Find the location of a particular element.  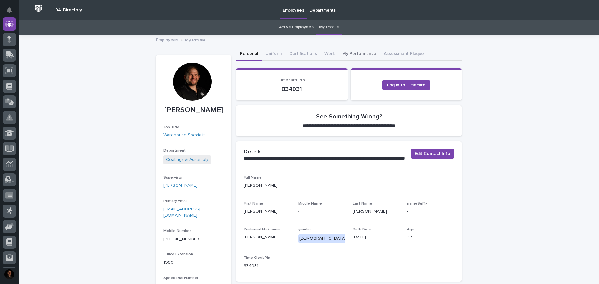

button: My Performance is located at coordinates (359, 54).